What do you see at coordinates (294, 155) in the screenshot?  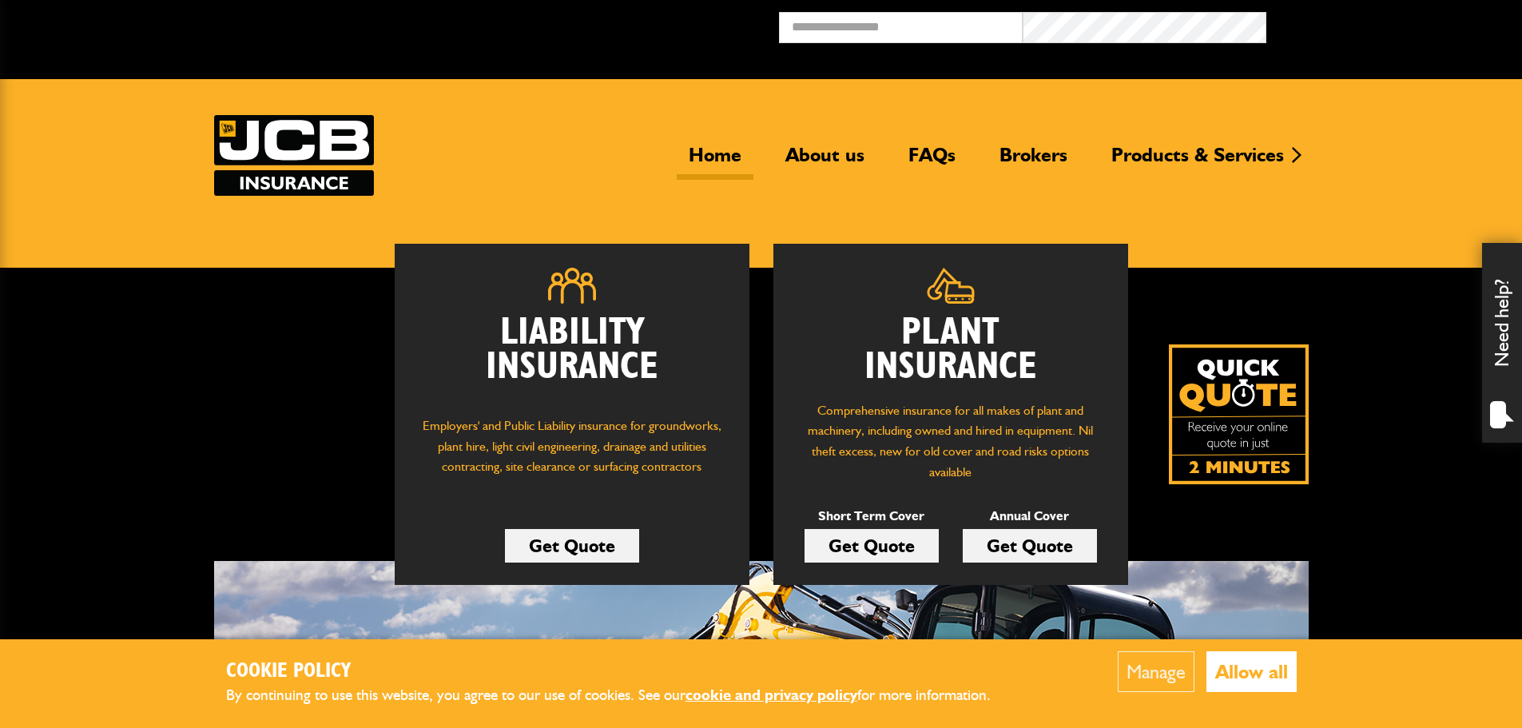 I see `img: JCB Insurance Services logo` at bounding box center [294, 155].